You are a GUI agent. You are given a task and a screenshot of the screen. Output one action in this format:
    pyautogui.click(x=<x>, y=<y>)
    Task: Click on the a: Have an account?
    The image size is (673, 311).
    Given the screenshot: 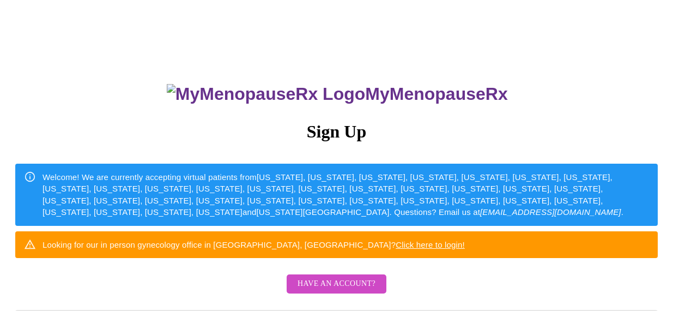 What is the action you would take?
    pyautogui.click(x=336, y=290)
    